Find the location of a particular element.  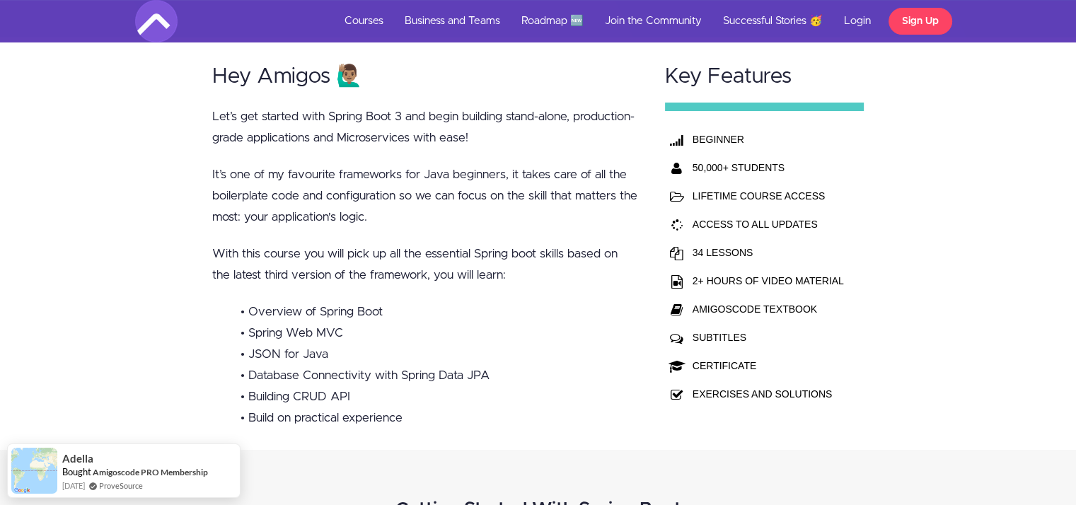

p: With this course you will pick up all the essential Spring boot skills based on the latest third ... is located at coordinates (425, 265).